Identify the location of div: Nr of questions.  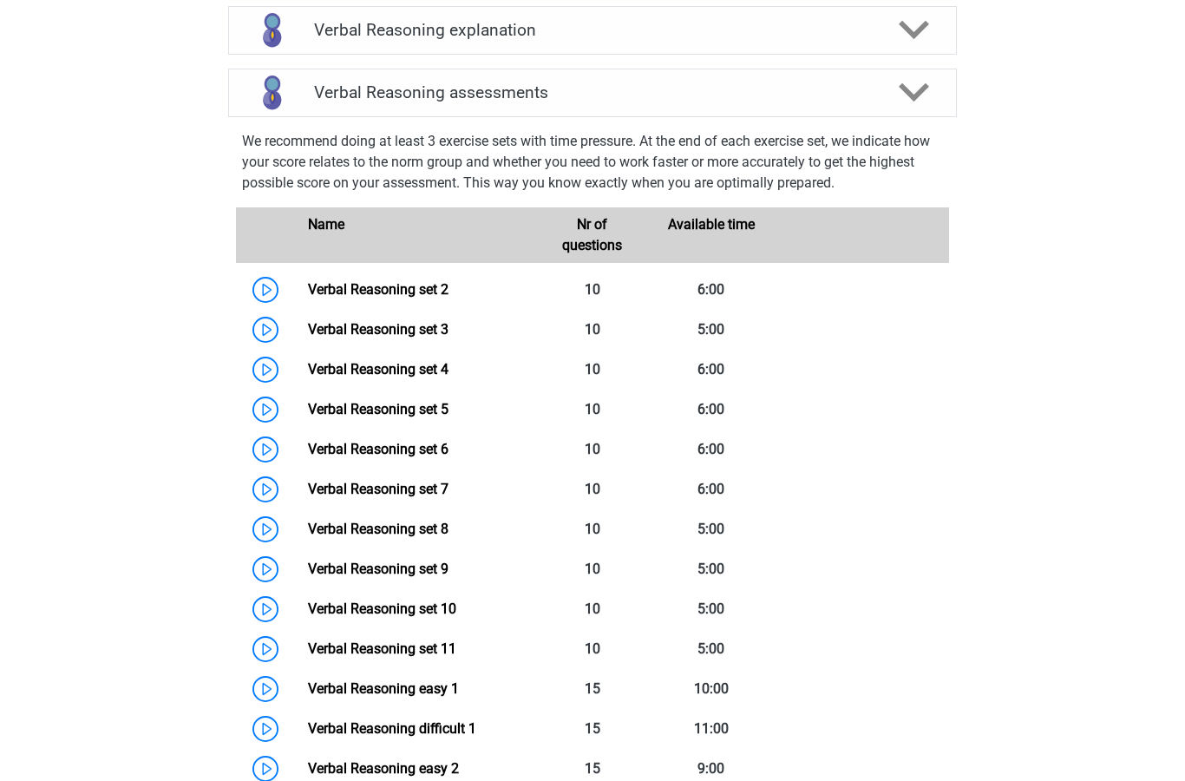
(592, 235).